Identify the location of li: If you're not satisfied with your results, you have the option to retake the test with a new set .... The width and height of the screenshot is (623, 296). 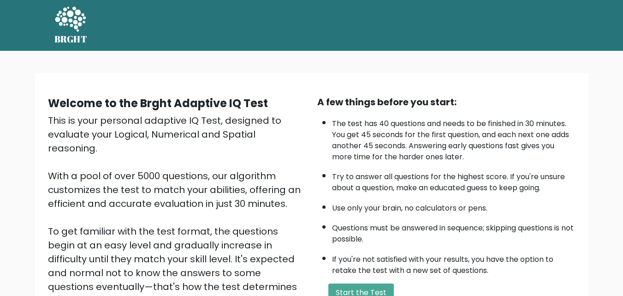
(454, 263).